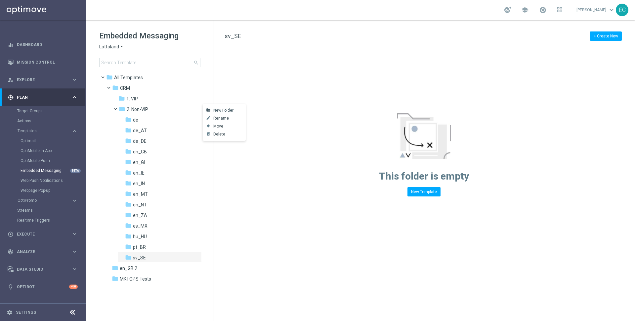 This screenshot has height=321, width=635. What do you see at coordinates (606, 36) in the screenshot?
I see `button: + Create New` at bounding box center [606, 36].